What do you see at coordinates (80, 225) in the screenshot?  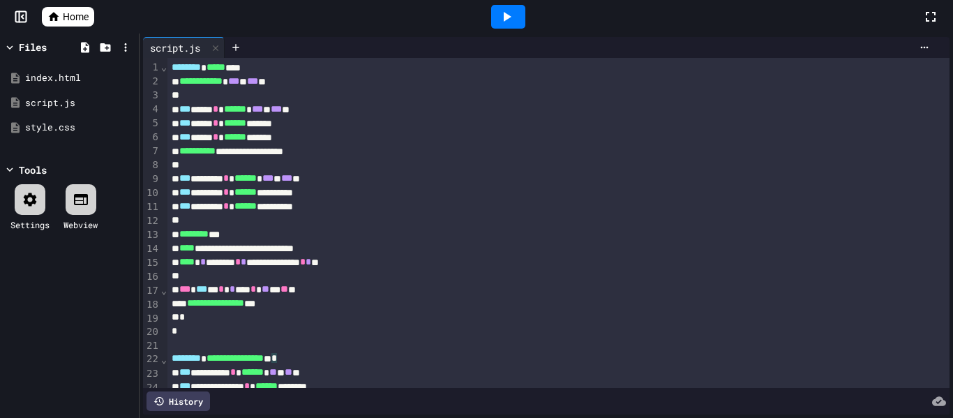 I see `div: Webview` at bounding box center [80, 225].